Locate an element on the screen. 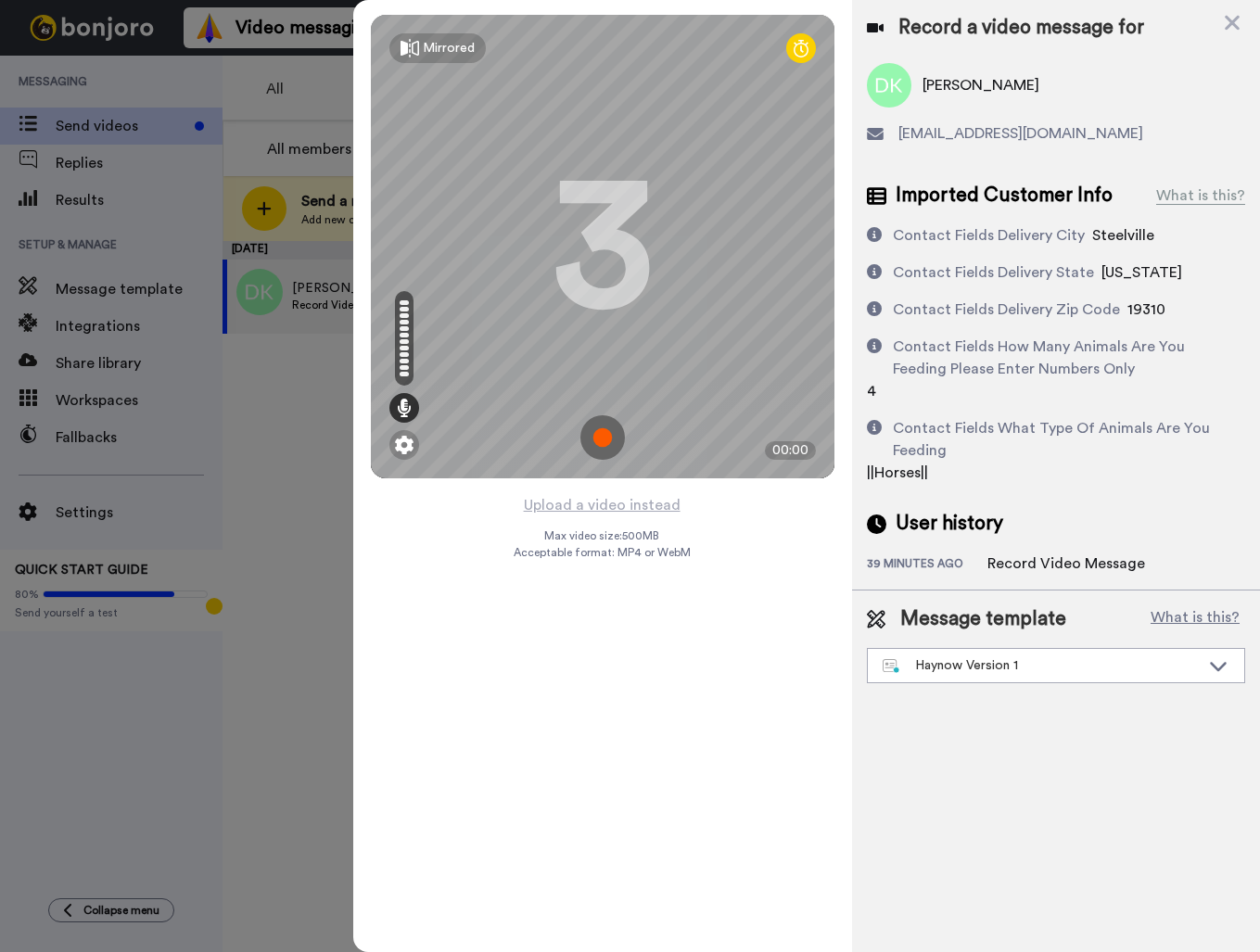 This screenshot has height=952, width=1260. div: Contact Fields How Many Animals Are You Feeding Please Enter Numbers Only is located at coordinates (1065, 358).